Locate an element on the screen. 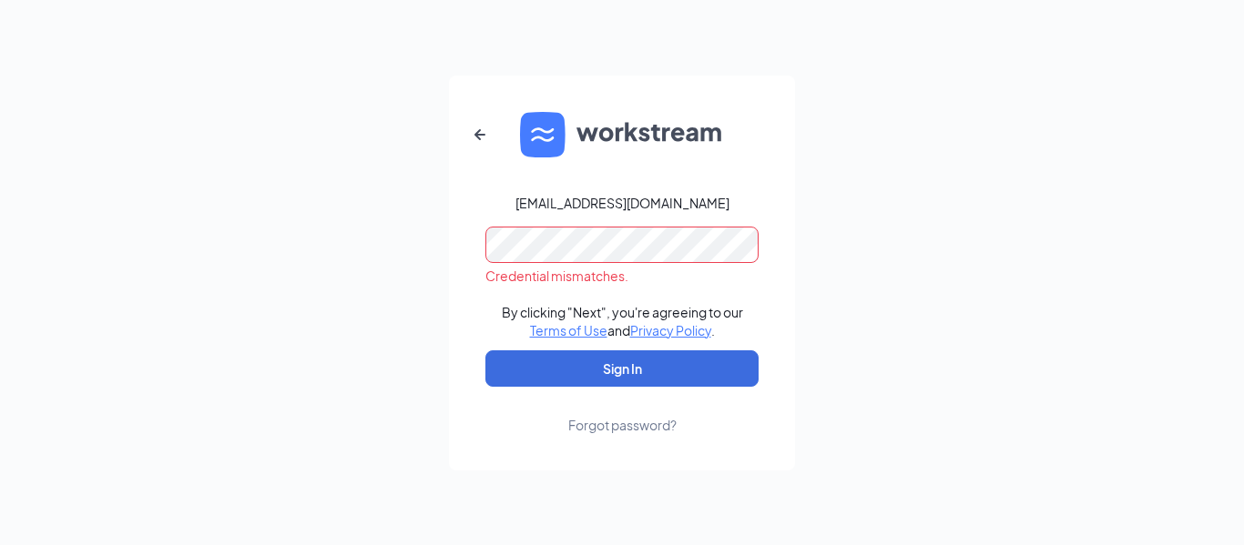  a: Terms of Use is located at coordinates (568, 330).